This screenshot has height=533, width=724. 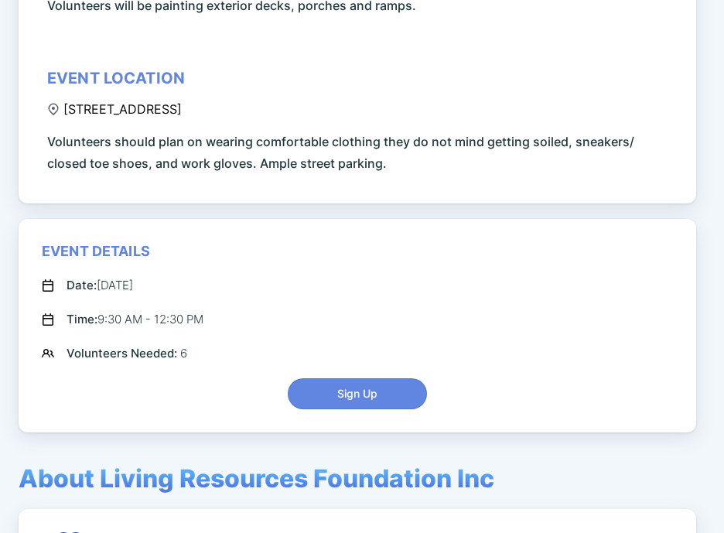 What do you see at coordinates (256, 478) in the screenshot?
I see `span: About Living Resources Foundation Inc` at bounding box center [256, 478].